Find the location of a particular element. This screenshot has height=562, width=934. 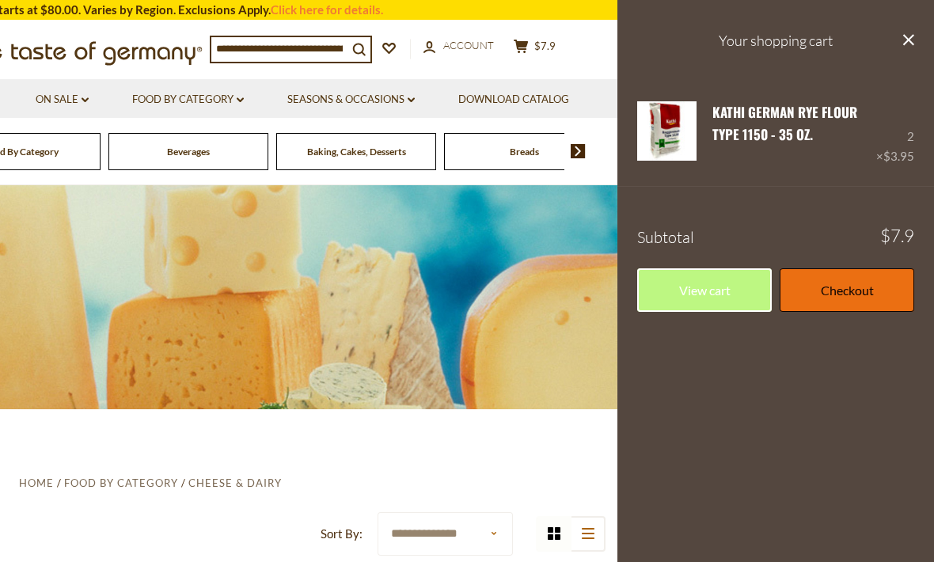

span: Food By Category is located at coordinates (121, 483).